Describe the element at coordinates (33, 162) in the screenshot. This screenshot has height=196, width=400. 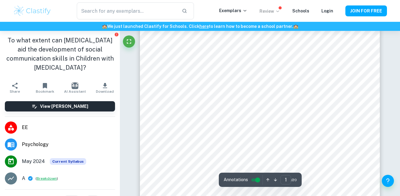
I see `span: May 2024` at that location.